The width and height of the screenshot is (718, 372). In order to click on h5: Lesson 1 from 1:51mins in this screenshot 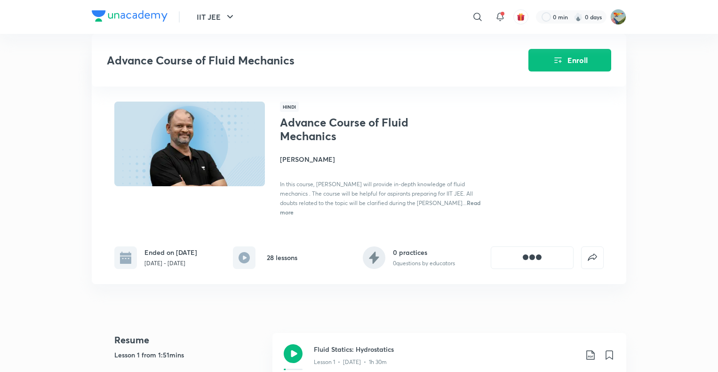, I will do `click(190, 355)`.